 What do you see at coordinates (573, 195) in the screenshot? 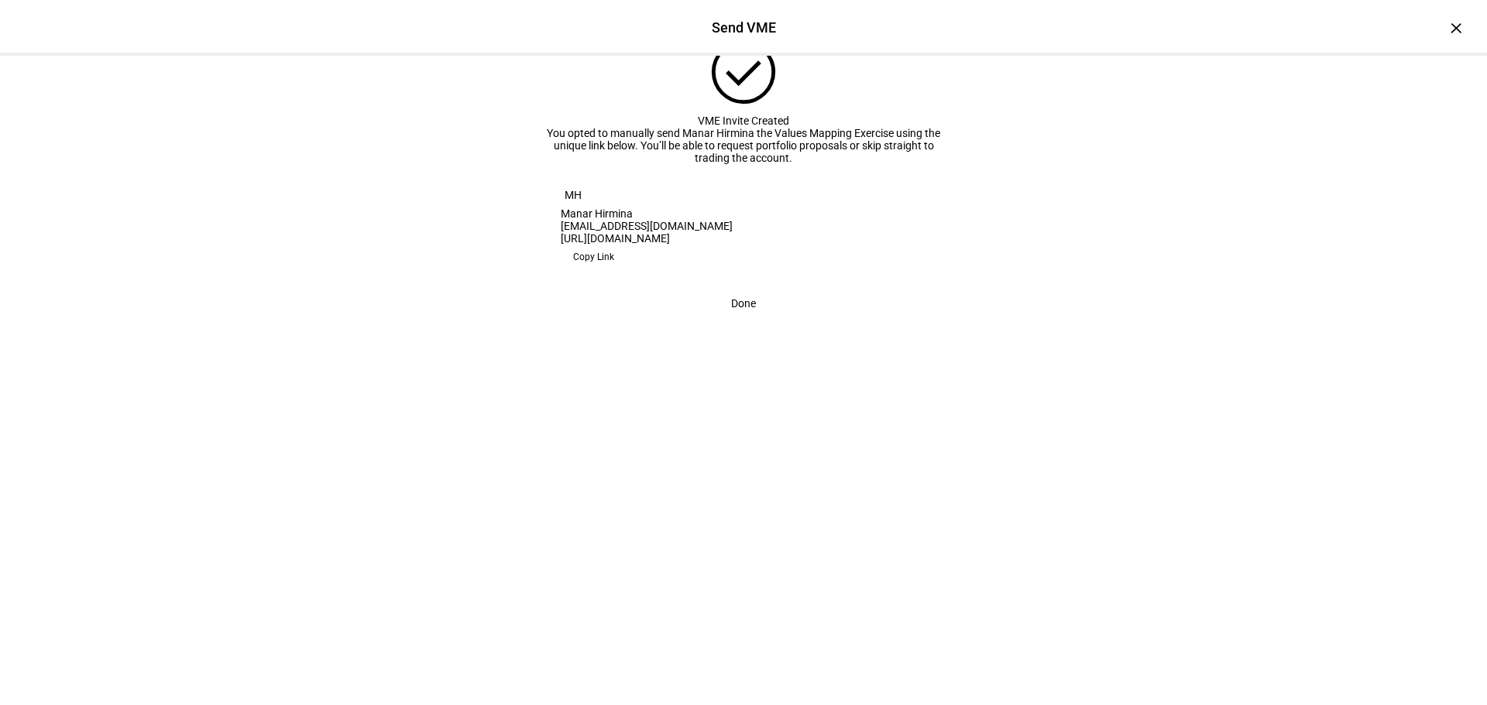
I see `div: MH` at bounding box center [573, 195].